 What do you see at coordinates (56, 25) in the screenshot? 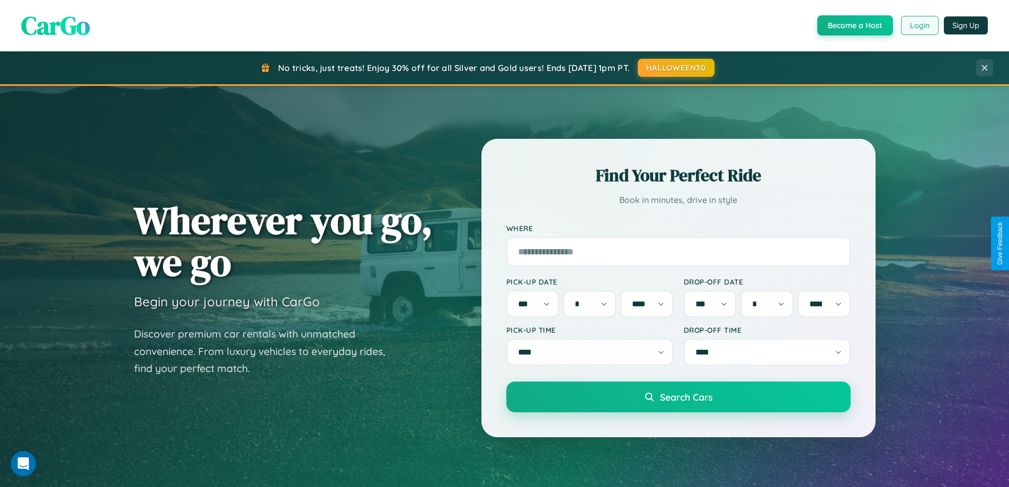
I see `span: CarGo` at bounding box center [56, 25].